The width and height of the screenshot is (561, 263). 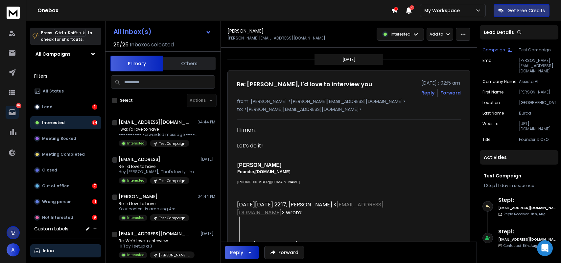 What do you see at coordinates (519, 157) in the screenshot?
I see `div: Activities` at bounding box center [519, 157].